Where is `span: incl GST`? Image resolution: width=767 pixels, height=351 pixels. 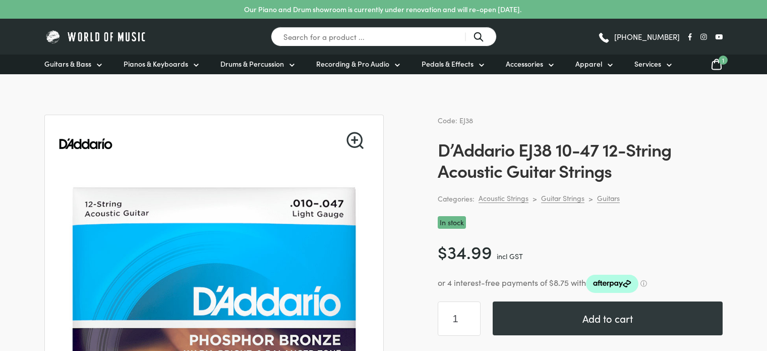
span: incl GST is located at coordinates (510, 256).